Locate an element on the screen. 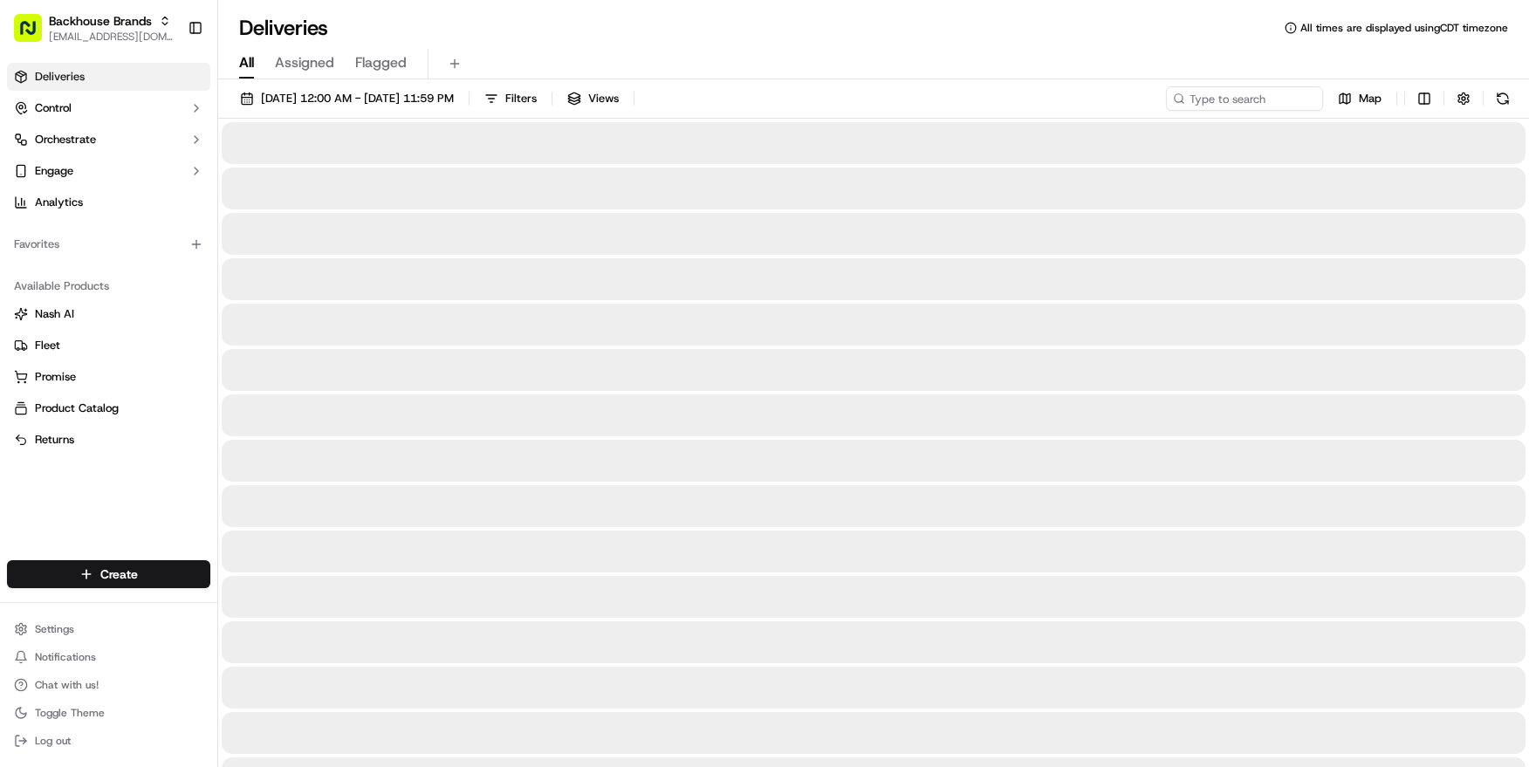 This screenshot has width=1529, height=767. span: All is located at coordinates (246, 63).